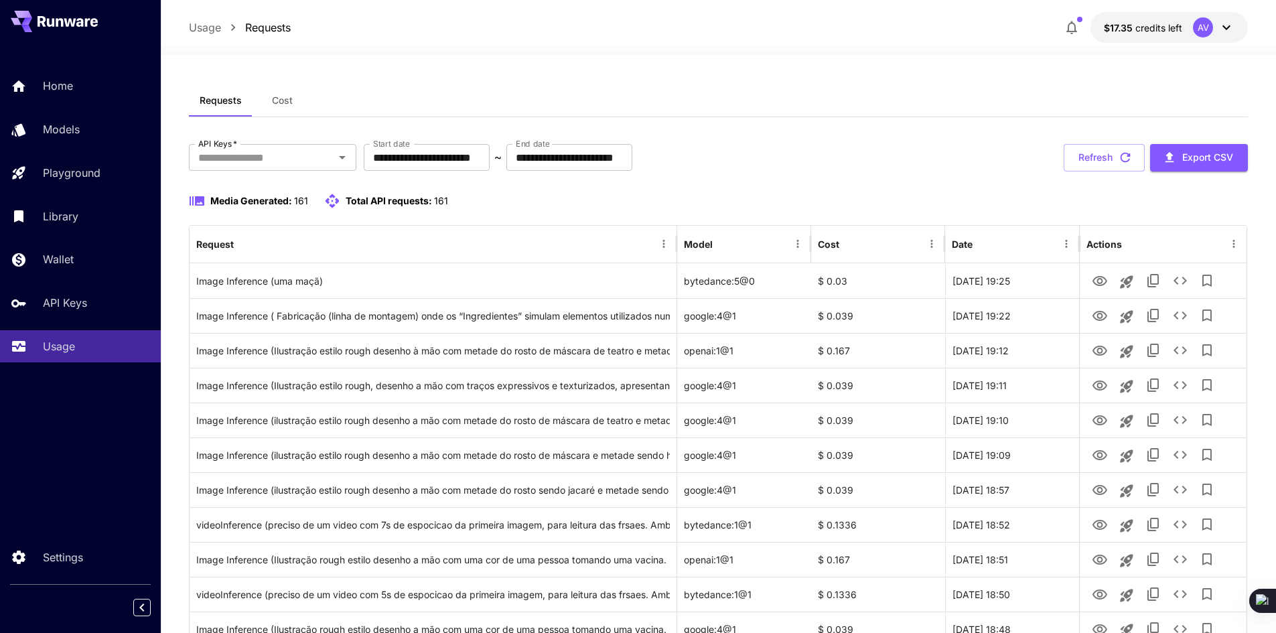 The width and height of the screenshot is (1276, 633). Describe the element at coordinates (1159, 27) in the screenshot. I see `span: credits left` at that location.